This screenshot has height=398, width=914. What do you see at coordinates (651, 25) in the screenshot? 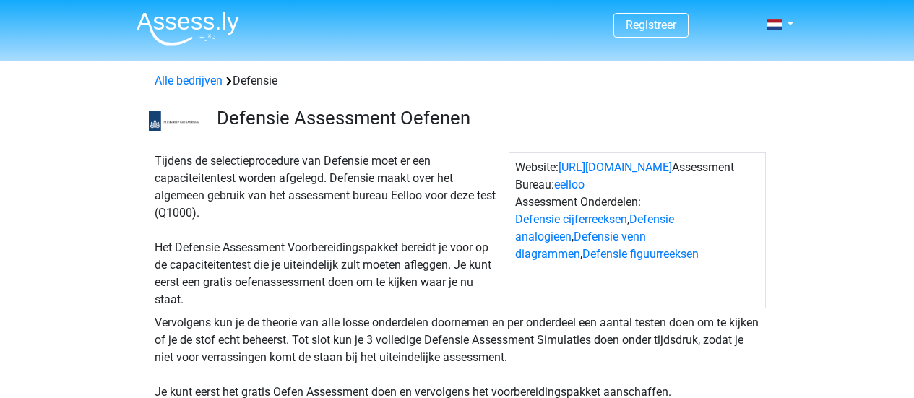
I see `a: Registreer` at bounding box center [651, 25].